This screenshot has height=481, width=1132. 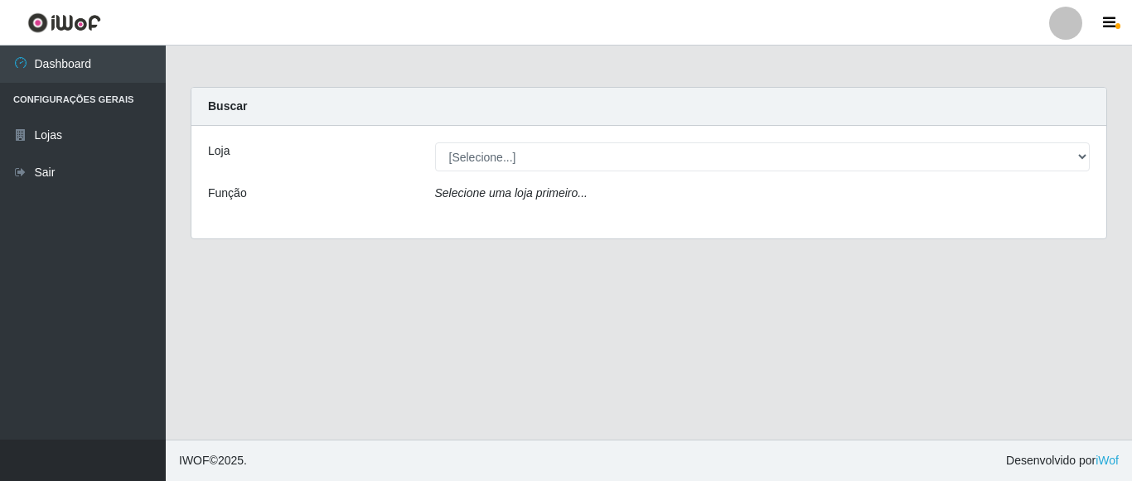 What do you see at coordinates (1107, 461) in the screenshot?
I see `a: iWof` at bounding box center [1107, 461].